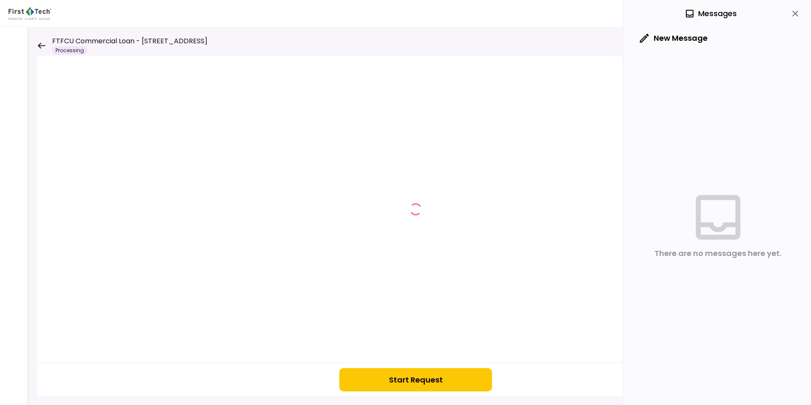  What do you see at coordinates (416, 379) in the screenshot?
I see `button: Start Request` at bounding box center [416, 379].